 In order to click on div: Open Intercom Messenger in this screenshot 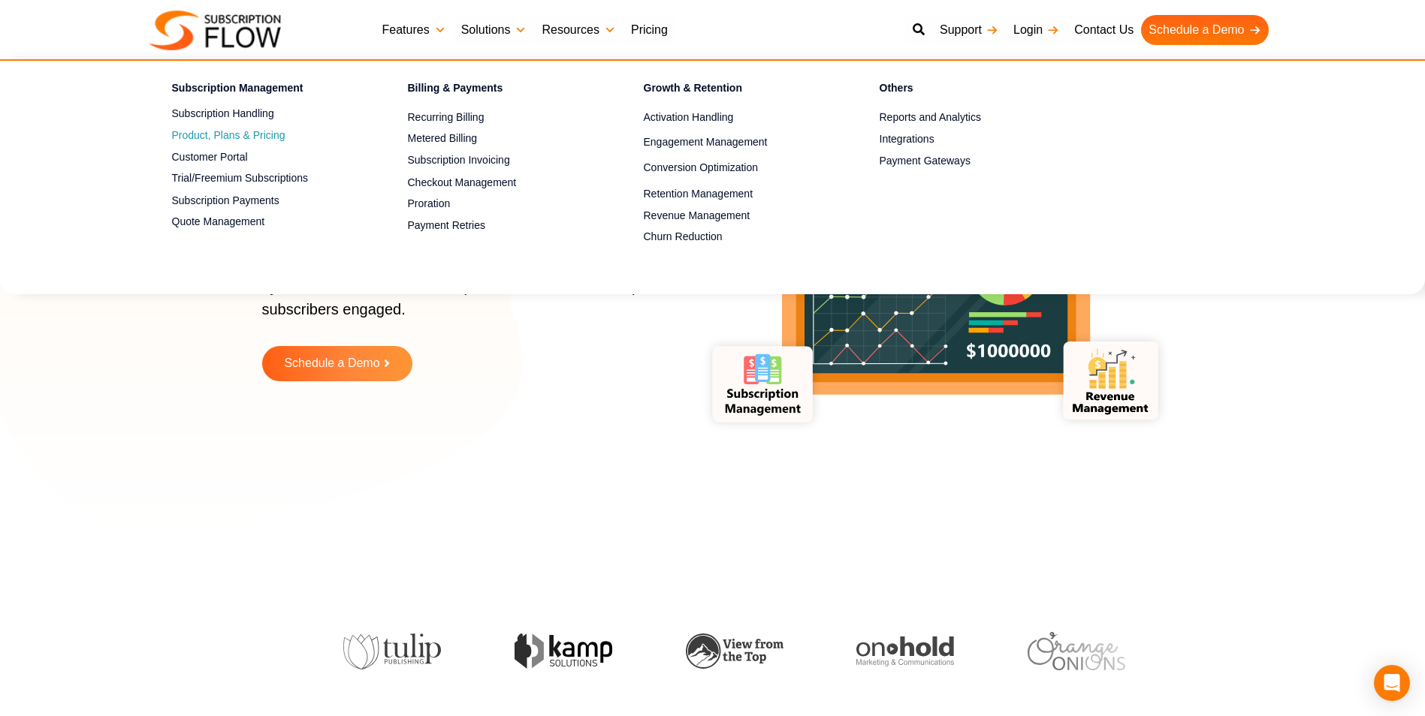, I will do `click(1392, 683)`.